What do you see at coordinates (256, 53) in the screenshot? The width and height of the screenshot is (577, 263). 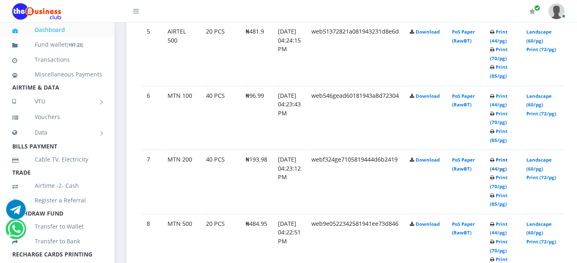 I see `td: ₦481.9` at bounding box center [256, 53].